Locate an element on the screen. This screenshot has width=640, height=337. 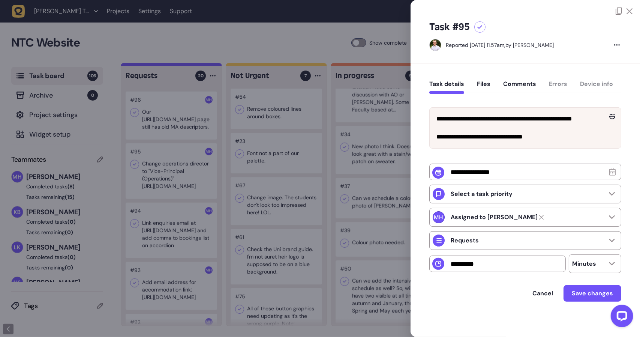
button: Comments is located at coordinates (519, 87).